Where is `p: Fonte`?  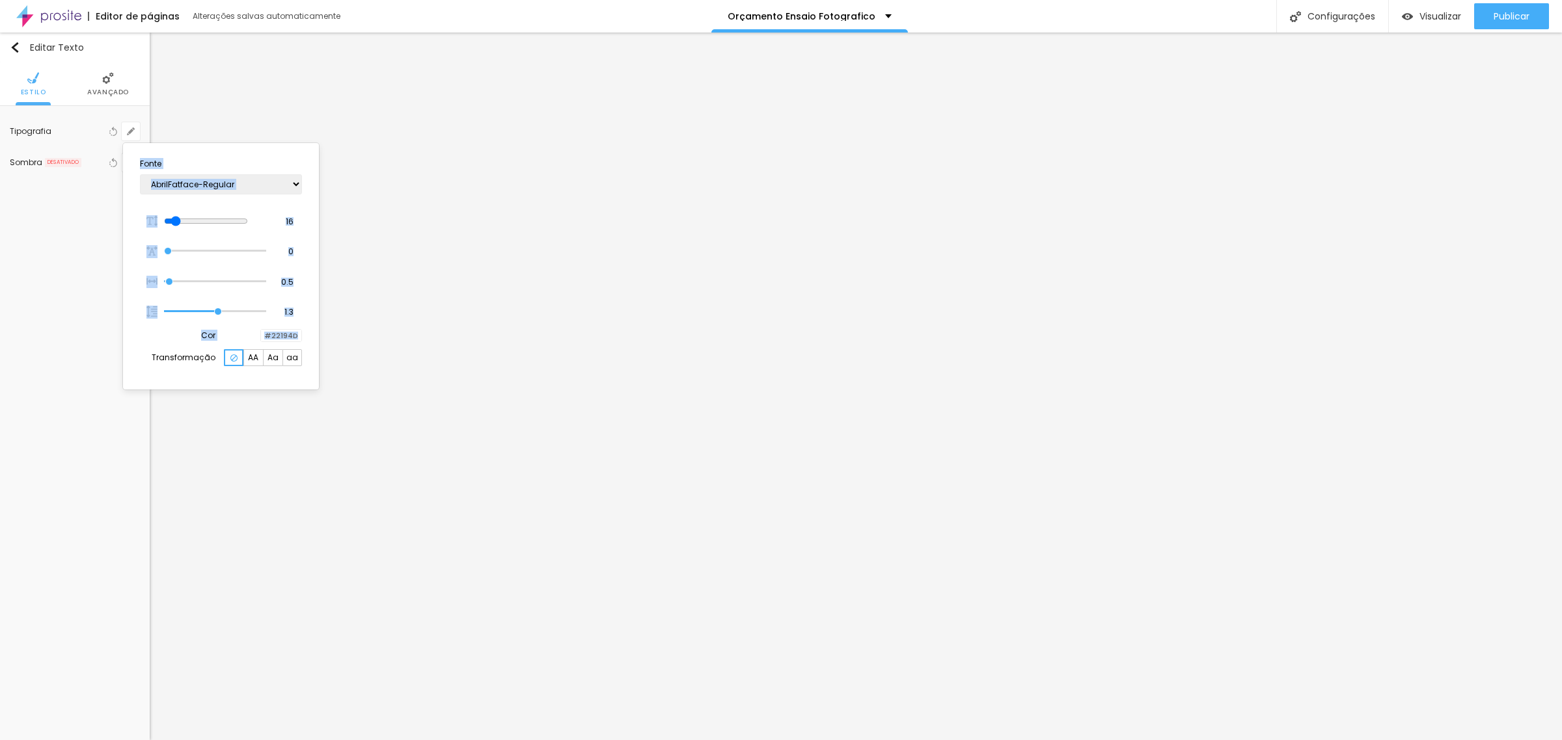 p: Fonte is located at coordinates (221, 164).